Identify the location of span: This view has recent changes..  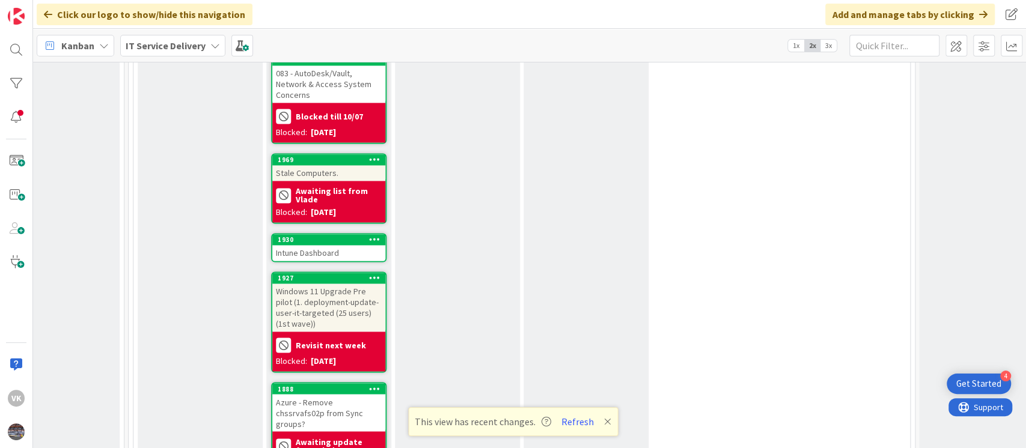
(483, 422).